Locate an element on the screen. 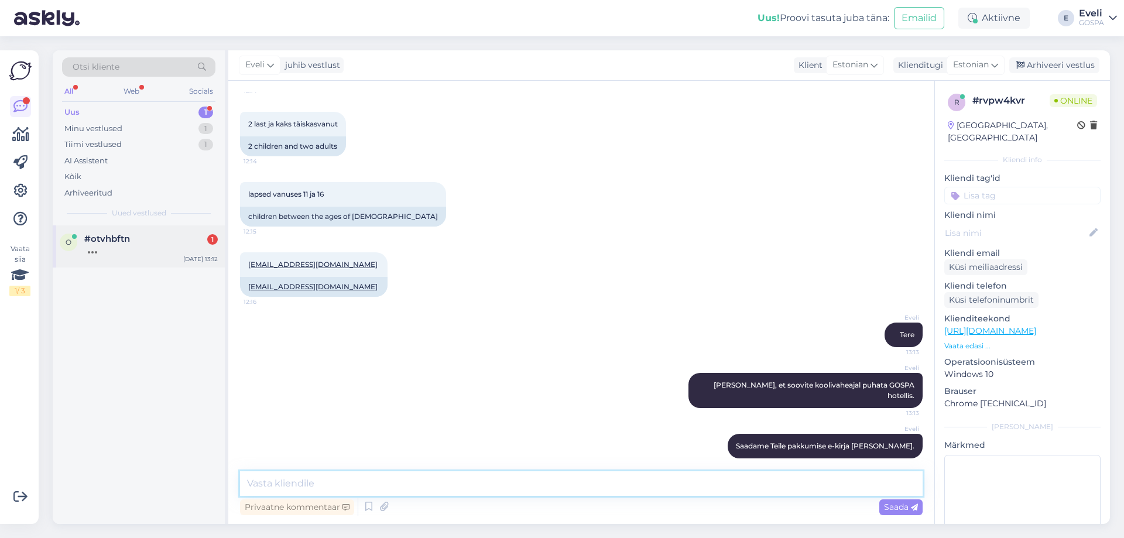  div: juhib vestlust is located at coordinates (310, 65).